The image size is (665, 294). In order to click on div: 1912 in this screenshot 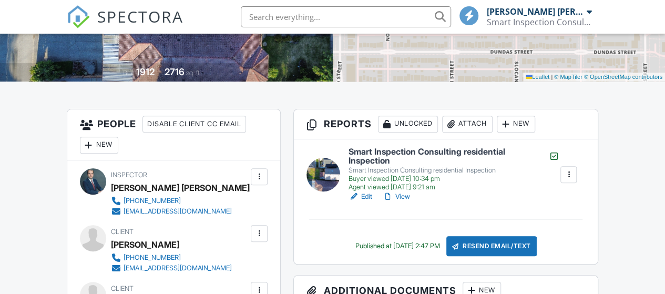, I will do `click(145, 72)`.